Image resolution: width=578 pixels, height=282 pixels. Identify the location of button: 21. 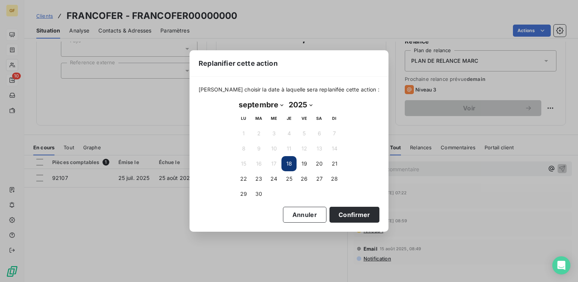
(334, 164).